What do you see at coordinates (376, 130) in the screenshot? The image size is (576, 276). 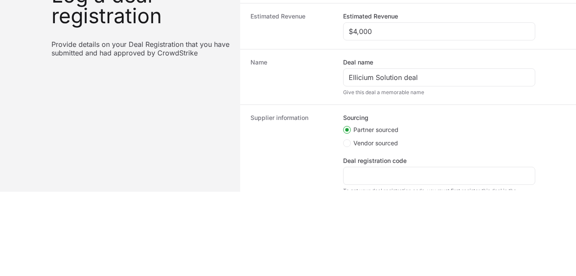 I see `span: Partner sourced` at bounding box center [376, 130].